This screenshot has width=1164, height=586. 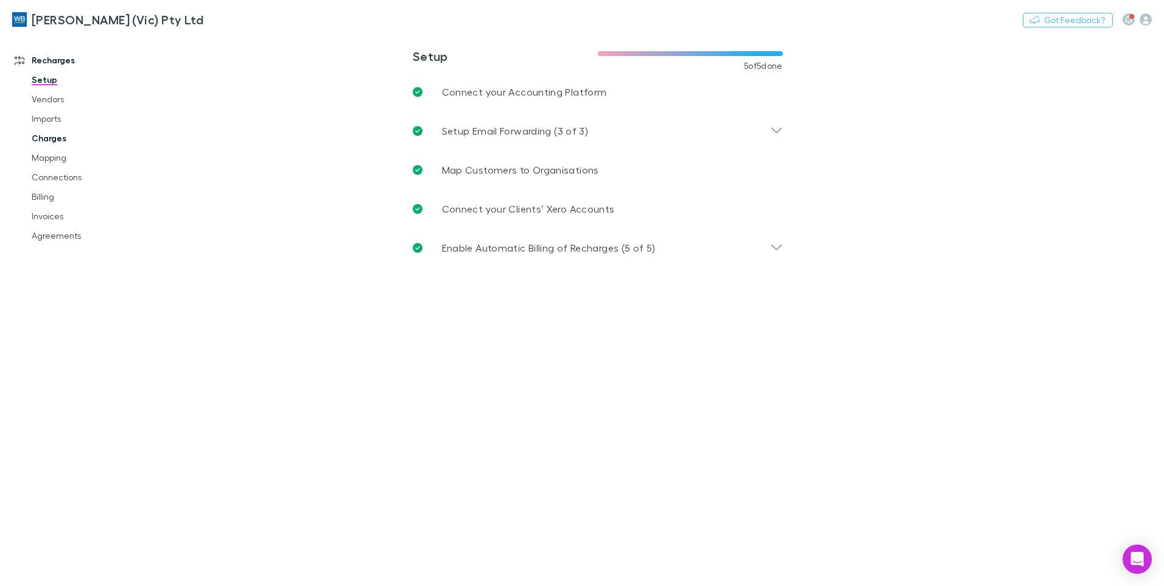 I want to click on a: Mapping, so click(x=92, y=158).